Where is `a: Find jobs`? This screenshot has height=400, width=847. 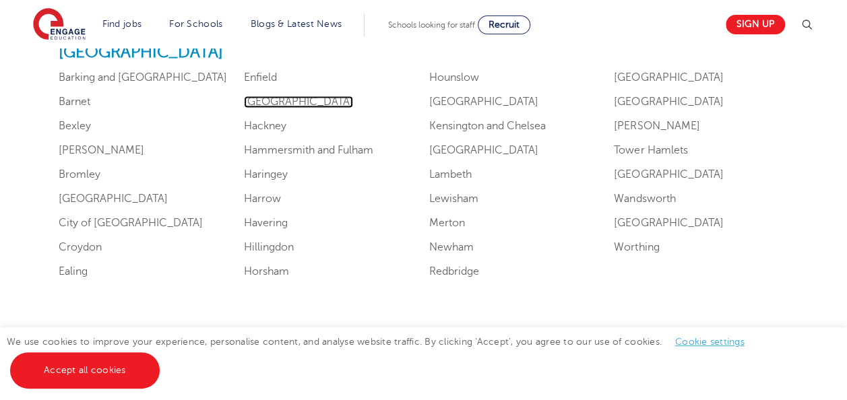
a: Find jobs is located at coordinates (122, 24).